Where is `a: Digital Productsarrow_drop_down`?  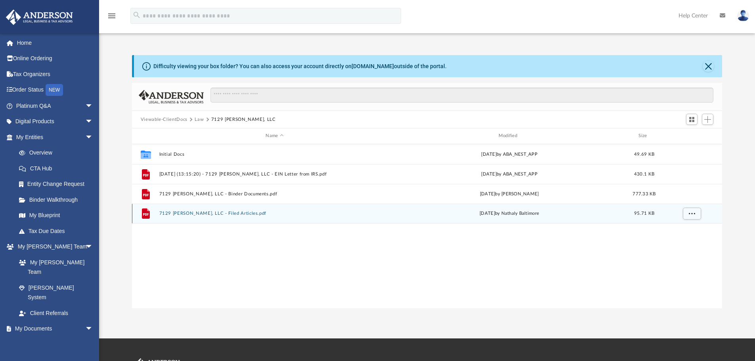 a: Digital Productsarrow_drop_down is located at coordinates (55, 122).